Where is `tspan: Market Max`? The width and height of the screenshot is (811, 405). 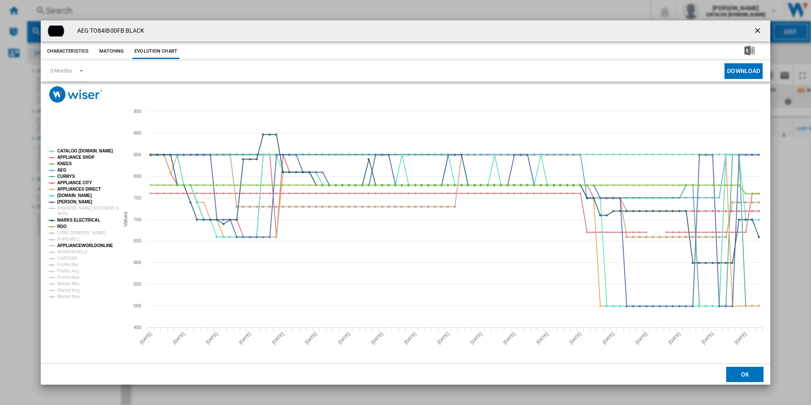
tspan: Market Max is located at coordinates (69, 296).